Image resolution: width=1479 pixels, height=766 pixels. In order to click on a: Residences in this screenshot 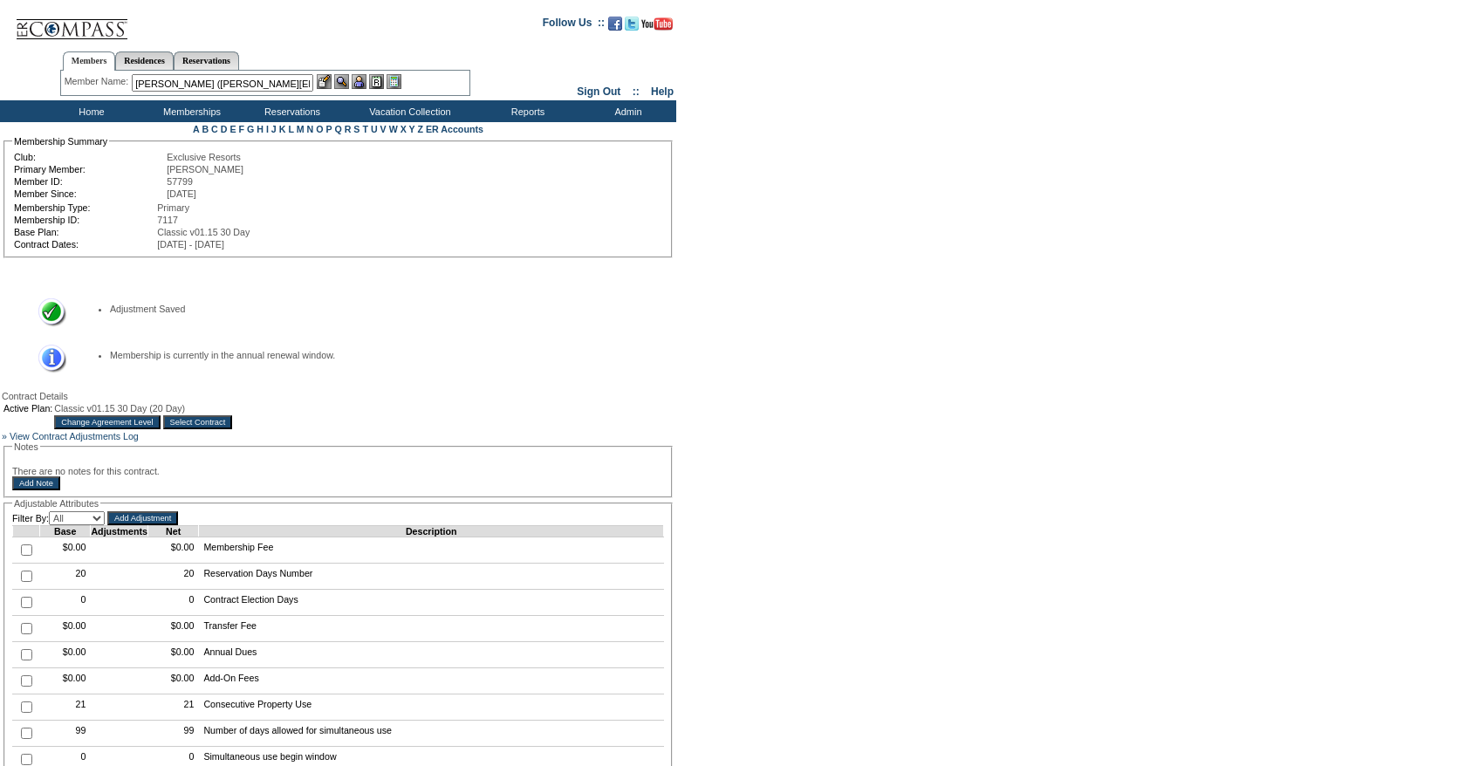, I will do `click(144, 60)`.